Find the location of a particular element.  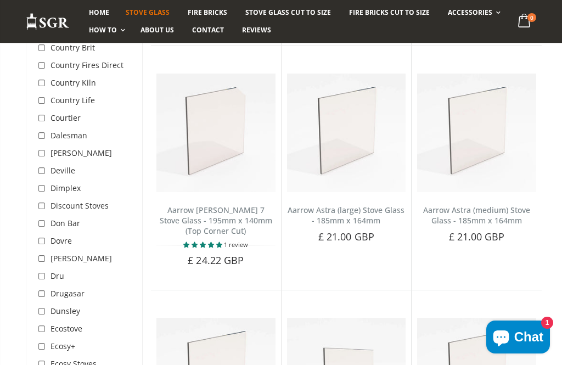

span: Ecostove is located at coordinates (66, 328).